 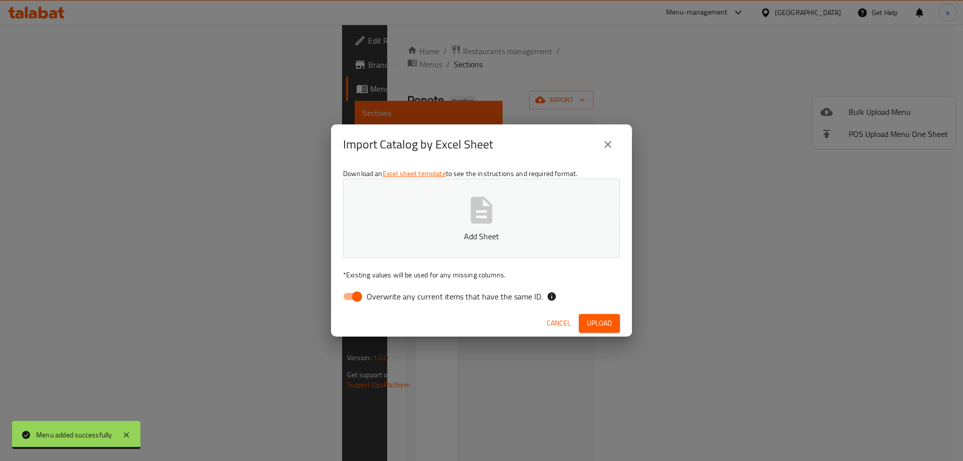 What do you see at coordinates (599, 323) in the screenshot?
I see `button: Upload` at bounding box center [599, 323].